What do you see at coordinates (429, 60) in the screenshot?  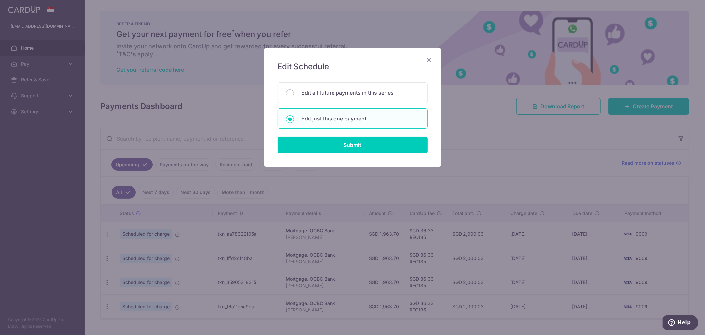 I see `button: Close` at bounding box center [429, 60].